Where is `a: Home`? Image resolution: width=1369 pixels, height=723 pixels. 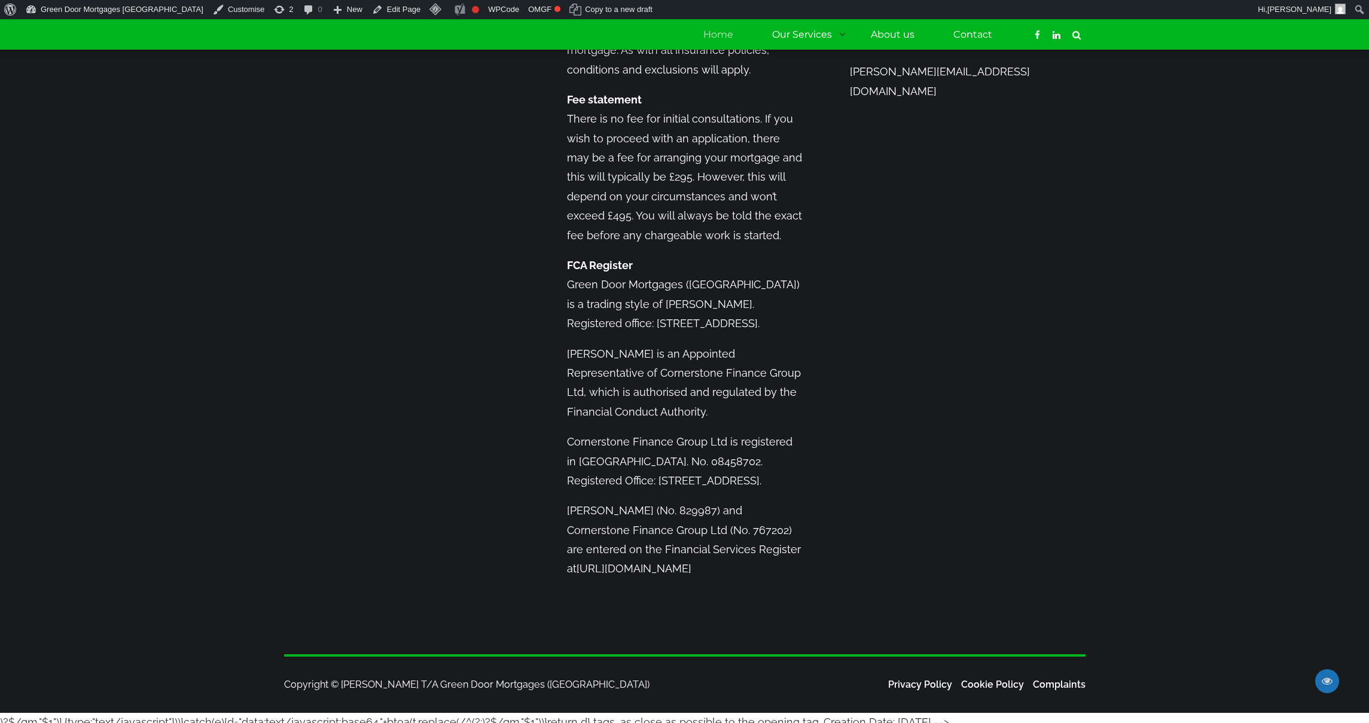
a: Home is located at coordinates (723, 35).